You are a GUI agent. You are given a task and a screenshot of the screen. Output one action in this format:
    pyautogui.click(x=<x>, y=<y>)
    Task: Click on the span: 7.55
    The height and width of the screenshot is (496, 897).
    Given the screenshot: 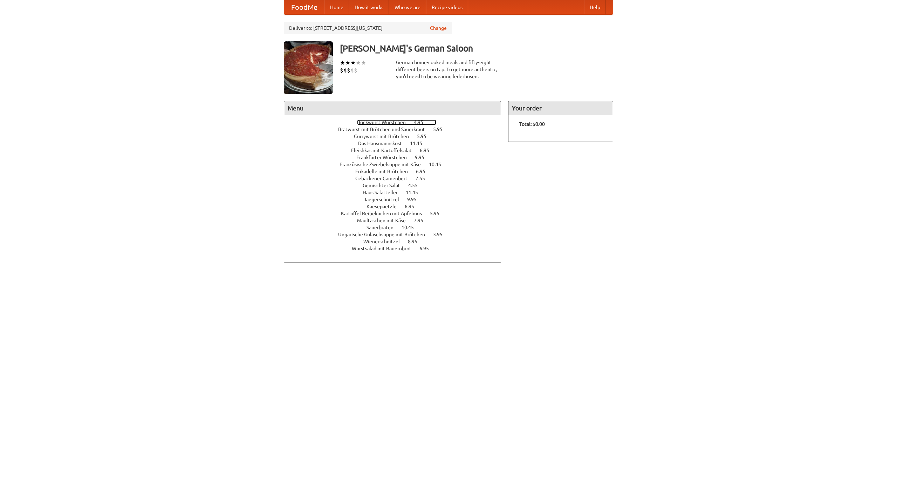 What is the action you would take?
    pyautogui.click(x=423, y=178)
    